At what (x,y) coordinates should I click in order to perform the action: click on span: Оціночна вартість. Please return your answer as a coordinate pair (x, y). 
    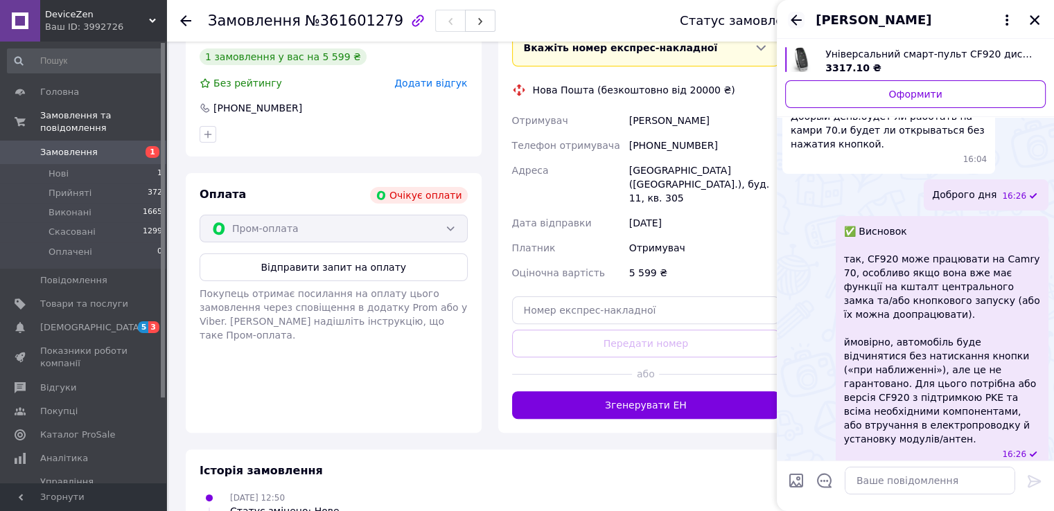
    Looking at the image, I should click on (559, 273).